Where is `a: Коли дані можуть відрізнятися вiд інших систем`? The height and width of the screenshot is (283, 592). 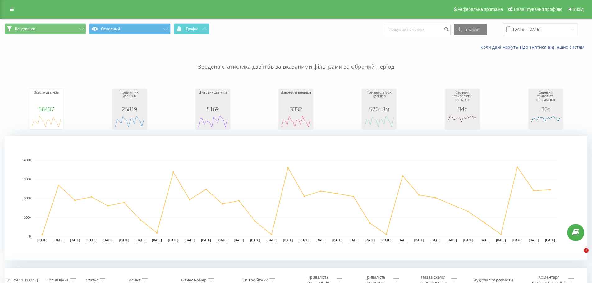 a: Коли дані можуть відрізнятися вiд інших систем is located at coordinates (534, 47).